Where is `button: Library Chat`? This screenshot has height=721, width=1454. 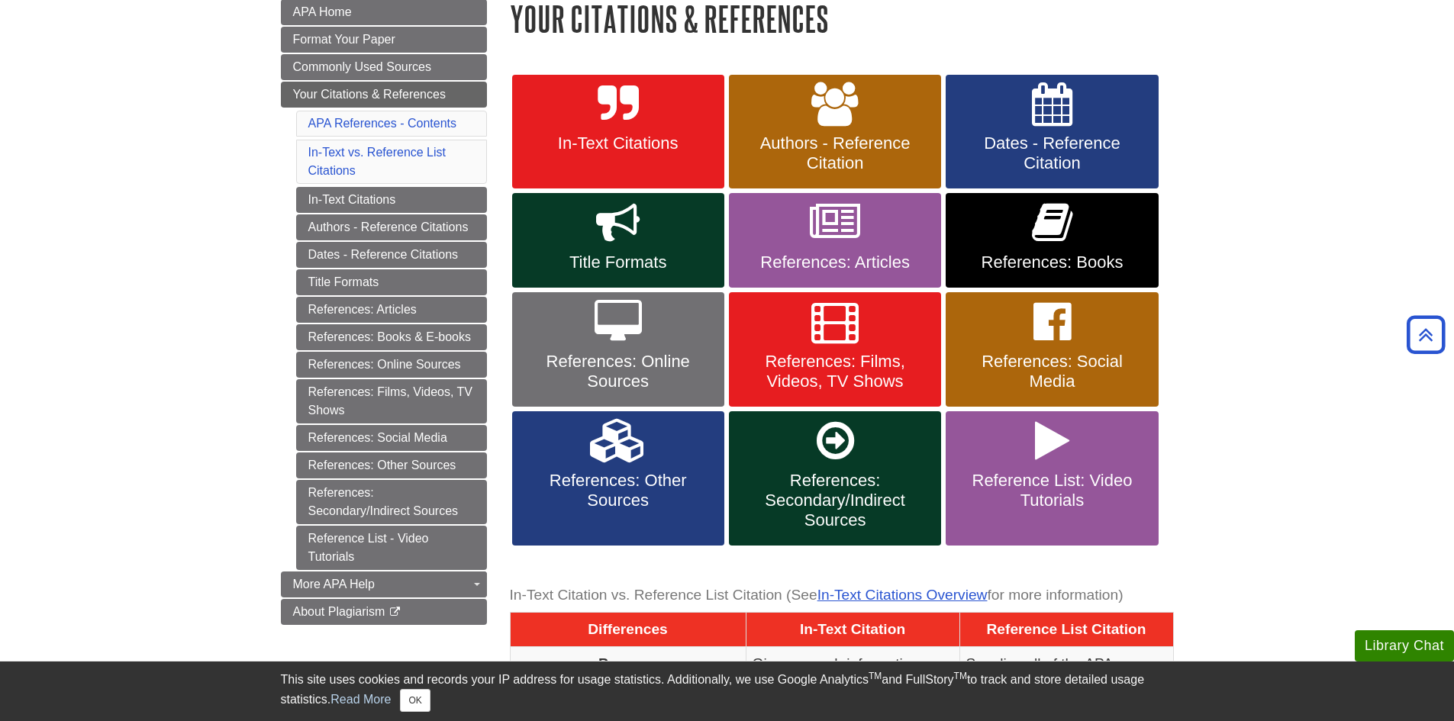 button: Library Chat is located at coordinates (1405, 646).